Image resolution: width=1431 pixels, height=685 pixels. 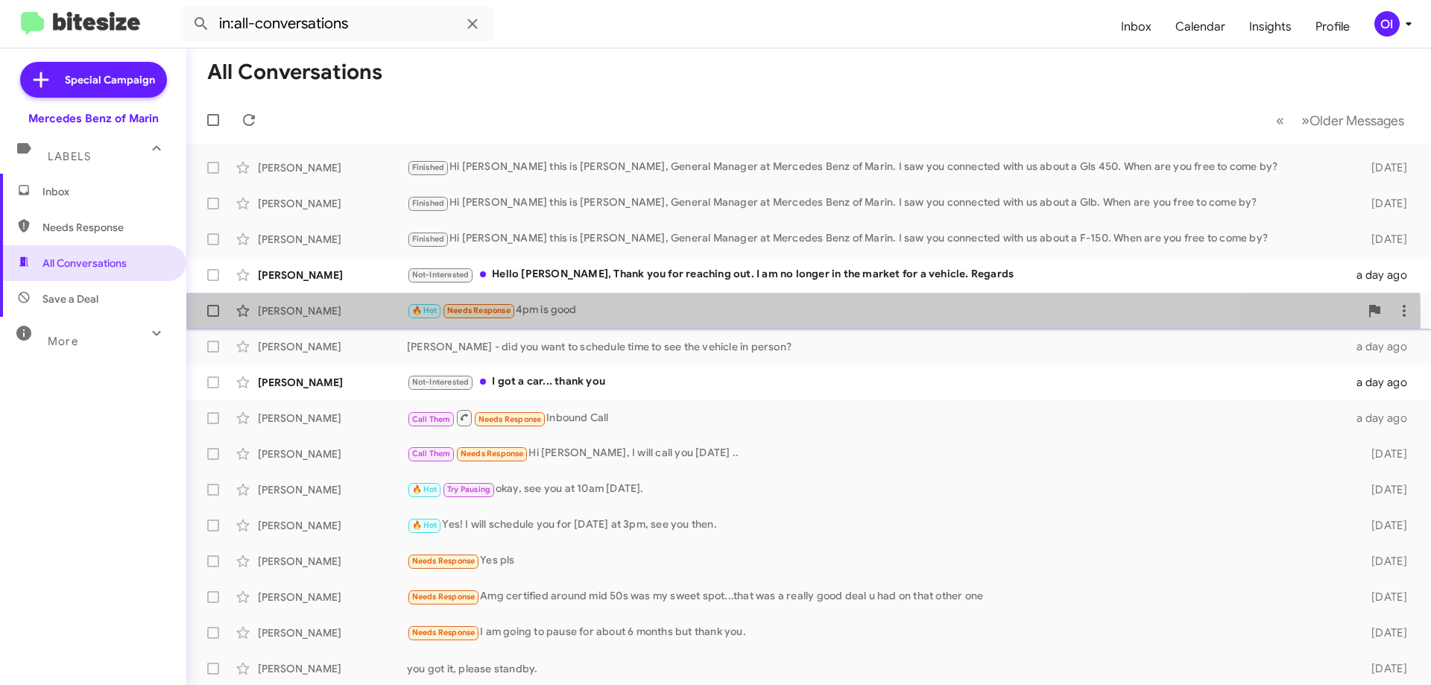 I want to click on div: Inbound Call, so click(x=878, y=418).